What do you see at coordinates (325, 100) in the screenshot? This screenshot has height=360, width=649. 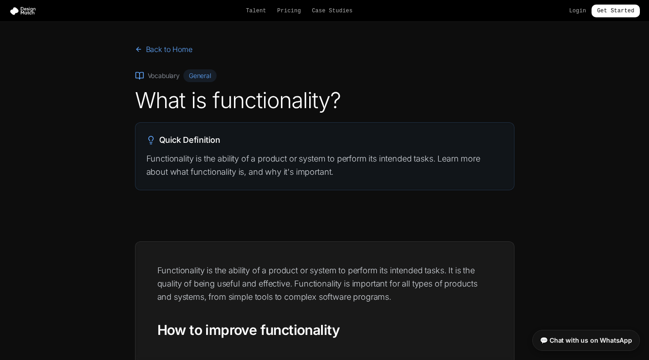 I see `h1: What is functionality?` at bounding box center [325, 100].